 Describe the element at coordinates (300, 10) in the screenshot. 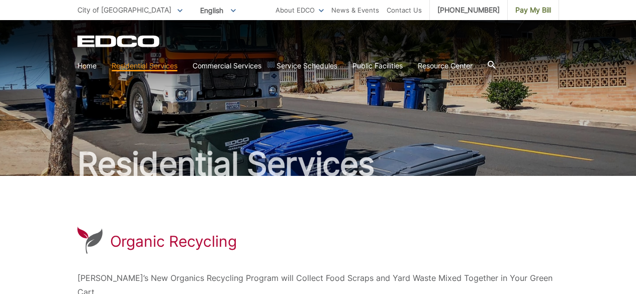

I see `a: About EDCO` at that location.